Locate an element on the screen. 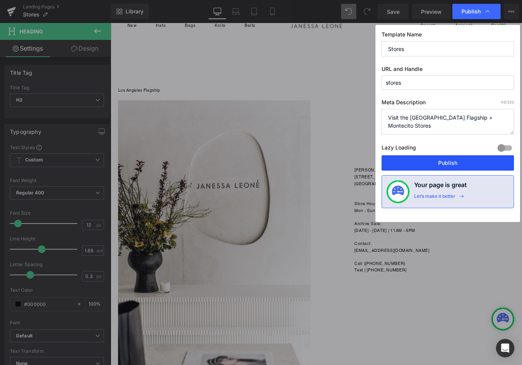 Image resolution: width=522 pixels, height=365 pixels. span: /320 is located at coordinates (507, 102).